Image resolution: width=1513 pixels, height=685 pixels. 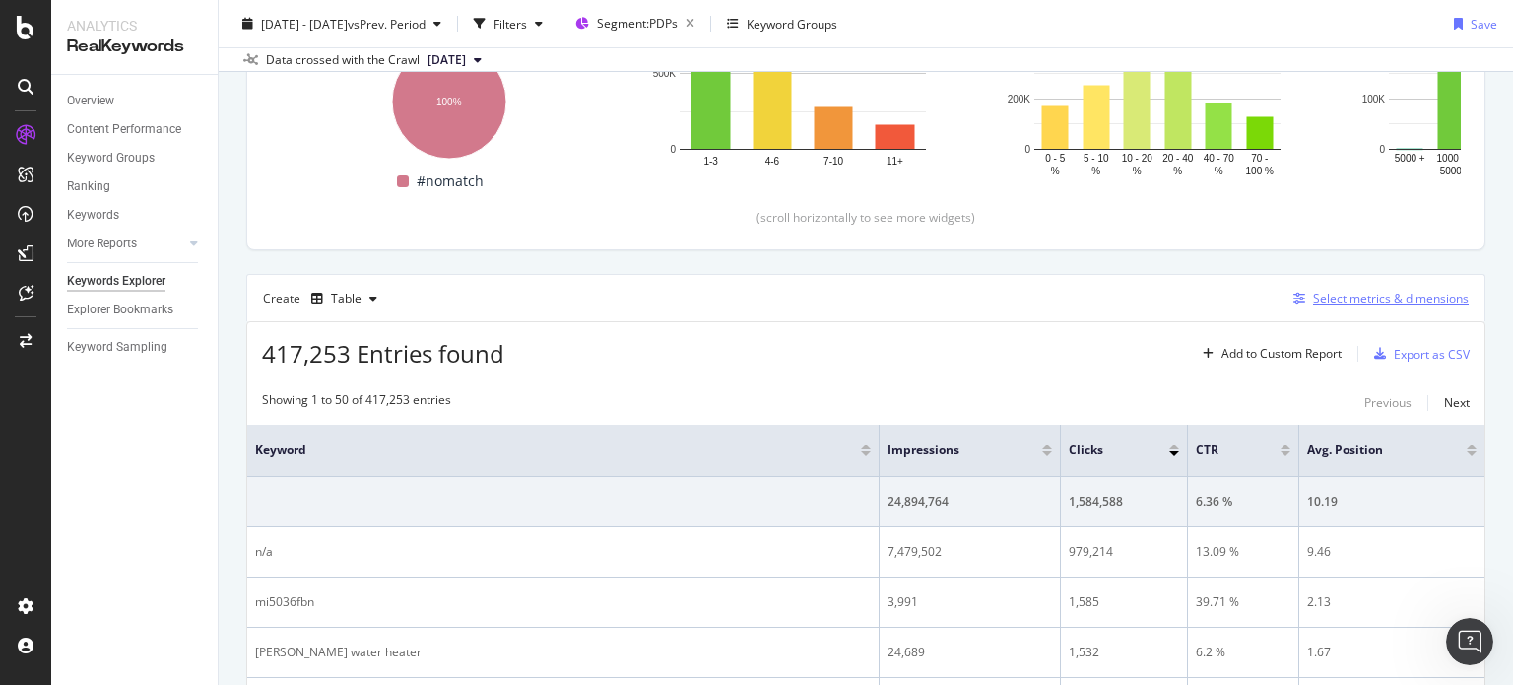 I want to click on div: (scroll horizontally to see more widgets), so click(x=866, y=217).